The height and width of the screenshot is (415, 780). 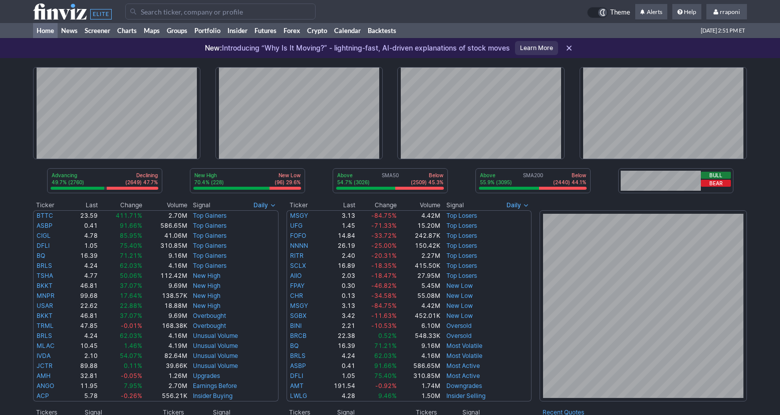 I want to click on span: 62.03%, so click(x=131, y=336).